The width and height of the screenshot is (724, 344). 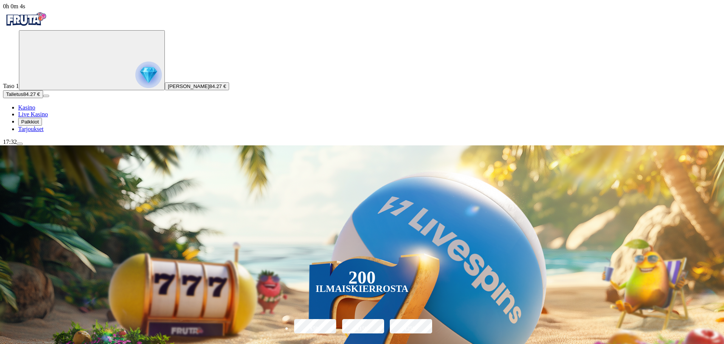 What do you see at coordinates (149, 75) in the screenshot?
I see `img: reward progress` at bounding box center [149, 75].